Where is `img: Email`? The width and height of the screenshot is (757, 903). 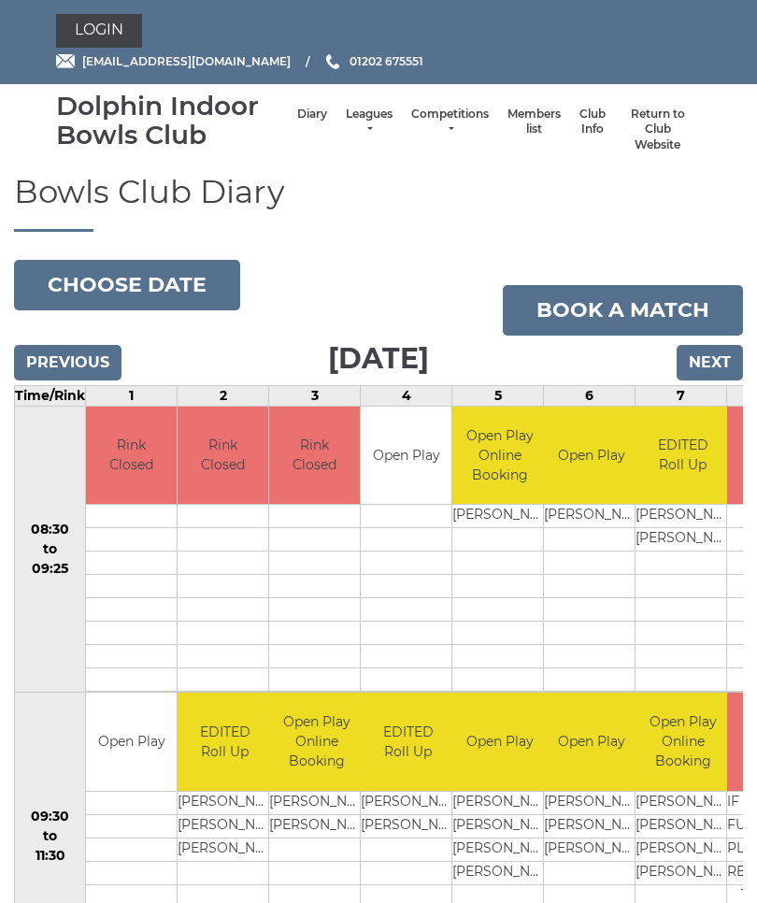
img: Email is located at coordinates (65, 61).